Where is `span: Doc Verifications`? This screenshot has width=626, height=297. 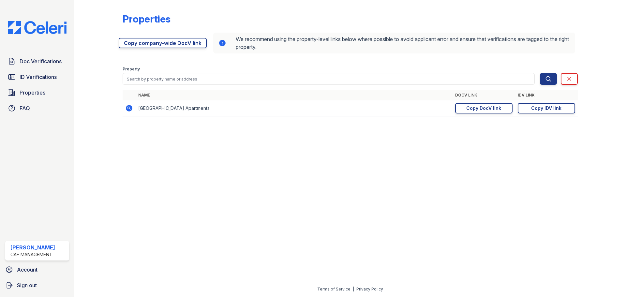 span: Doc Verifications is located at coordinates (40, 61).